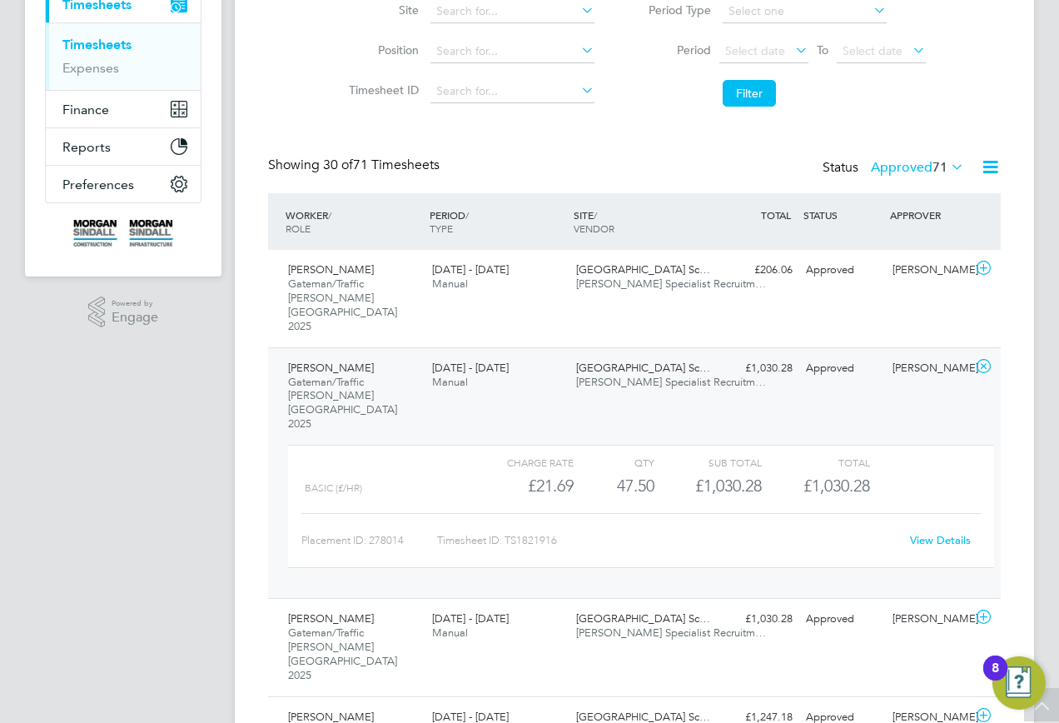  Describe the element at coordinates (123, 56) in the screenshot. I see `div: Timesheets` at that location.